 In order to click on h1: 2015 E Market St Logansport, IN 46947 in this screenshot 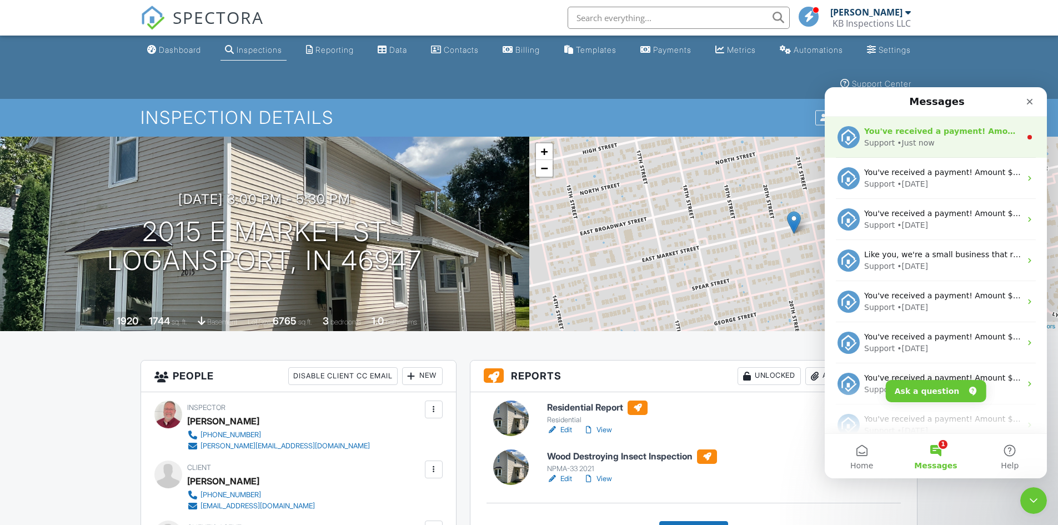, I will do `click(264, 247)`.